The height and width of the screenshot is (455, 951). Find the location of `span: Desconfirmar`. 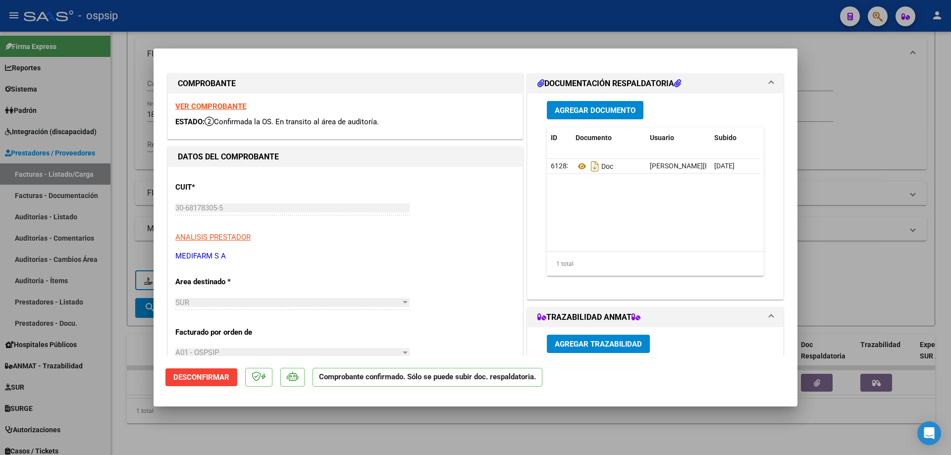

span: Desconfirmar is located at coordinates (201, 378).